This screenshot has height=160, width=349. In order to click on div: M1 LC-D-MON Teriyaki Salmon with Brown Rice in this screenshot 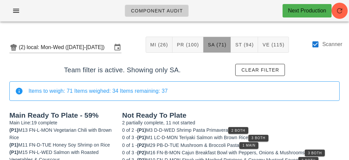, I will do `click(231, 137)`.